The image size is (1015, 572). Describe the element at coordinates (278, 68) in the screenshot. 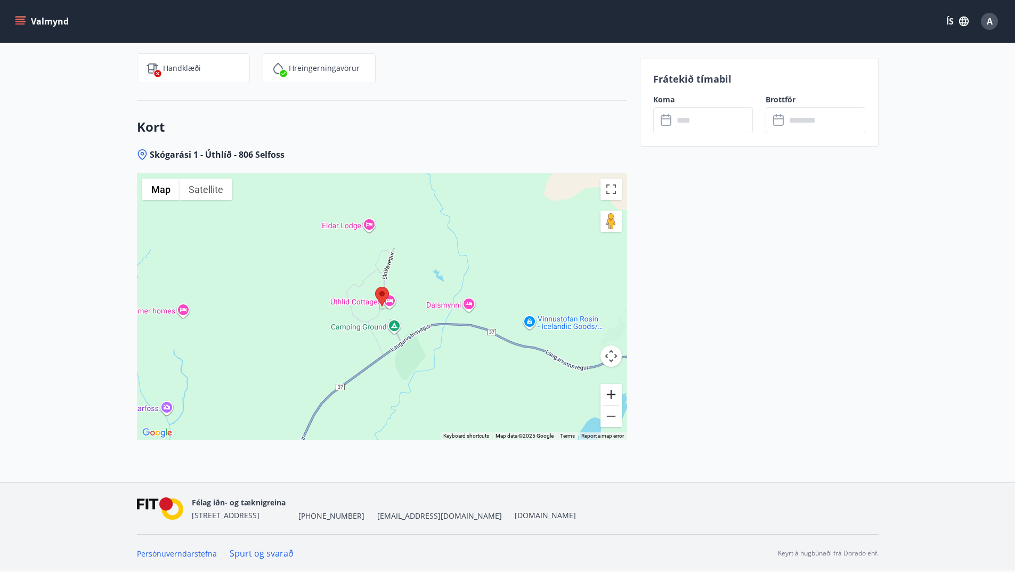

I see `img: IEMZxl2UAX2uiPqnGqR2ECYTbkBjM7IGMvKNT7zJ.svg` at that location.